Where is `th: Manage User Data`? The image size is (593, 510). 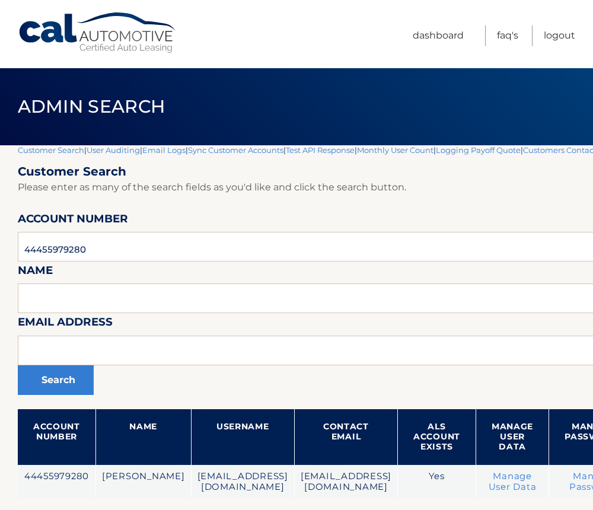 th: Manage User Data is located at coordinates (511, 437).